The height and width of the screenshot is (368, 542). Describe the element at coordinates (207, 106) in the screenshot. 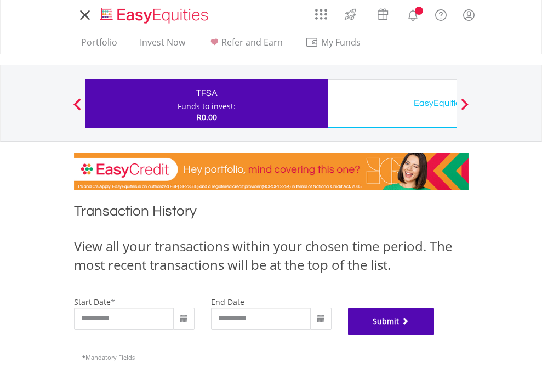

I see `div: Funds to invest:` at that location.